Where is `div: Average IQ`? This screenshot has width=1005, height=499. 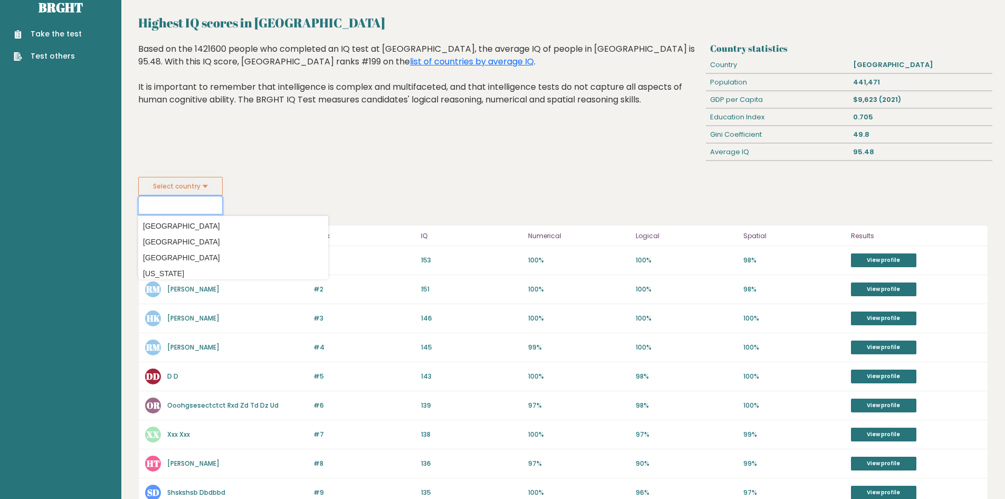 div: Average IQ is located at coordinates (777, 152).